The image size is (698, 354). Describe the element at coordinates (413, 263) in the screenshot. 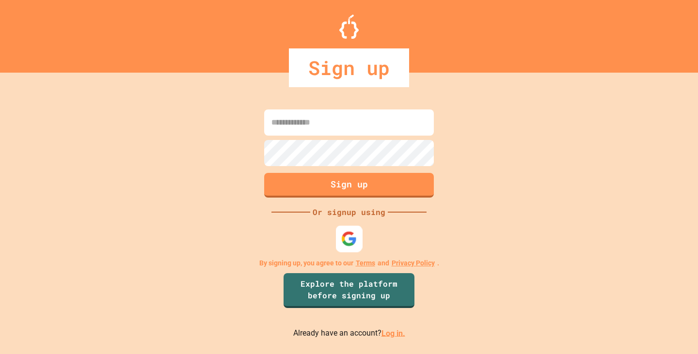

I see `a: Privacy Policy` at that location.